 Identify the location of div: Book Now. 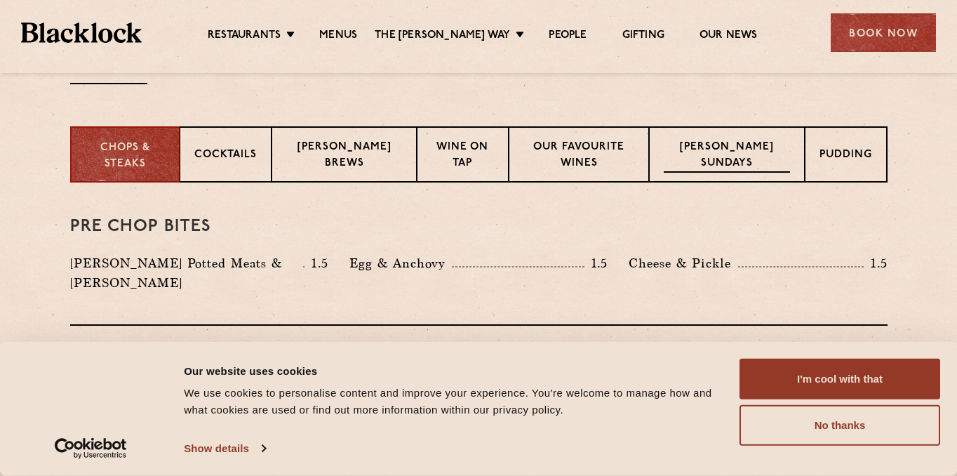
(884, 32).